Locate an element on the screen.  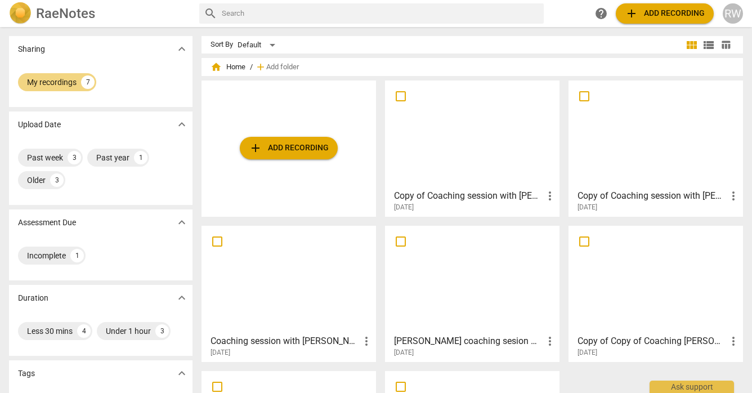
span: table_chart is located at coordinates (725, 44).